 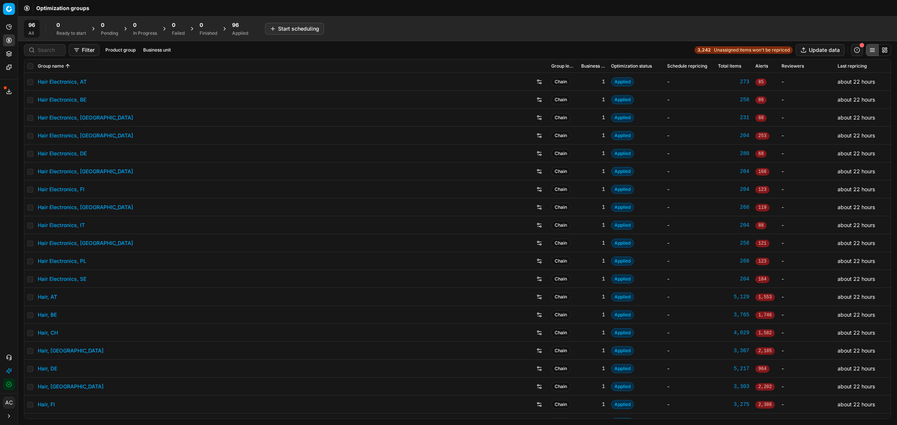 I want to click on div: 258, so click(x=733, y=243).